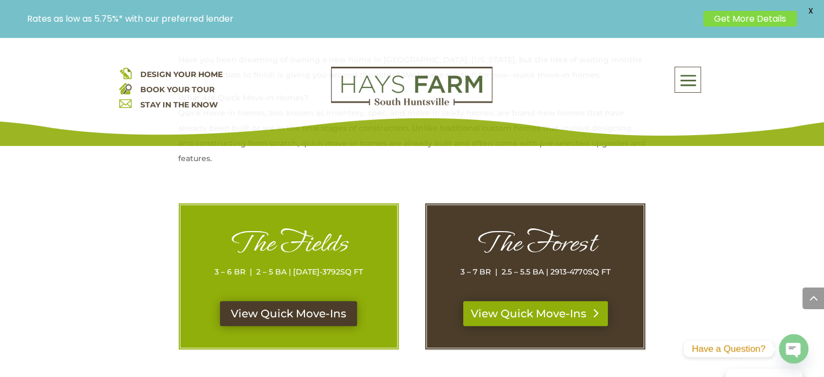  Describe the element at coordinates (125, 88) in the screenshot. I see `img: book your home tour` at that location.